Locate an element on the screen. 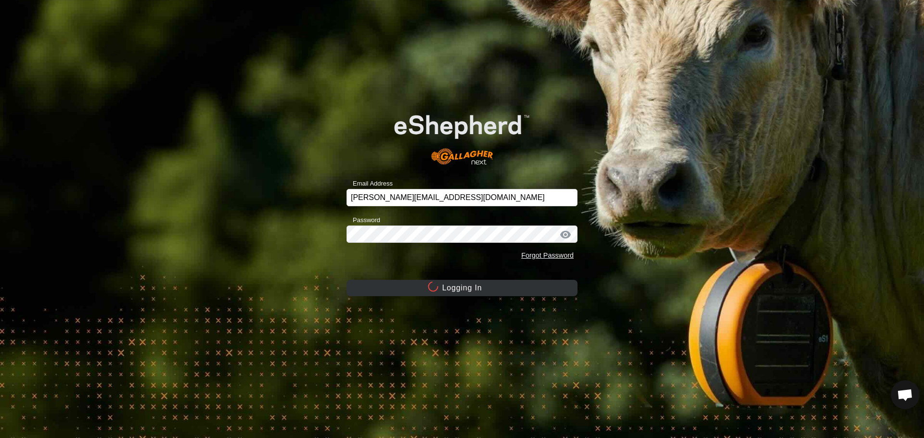  div: Open chat is located at coordinates (905, 395).